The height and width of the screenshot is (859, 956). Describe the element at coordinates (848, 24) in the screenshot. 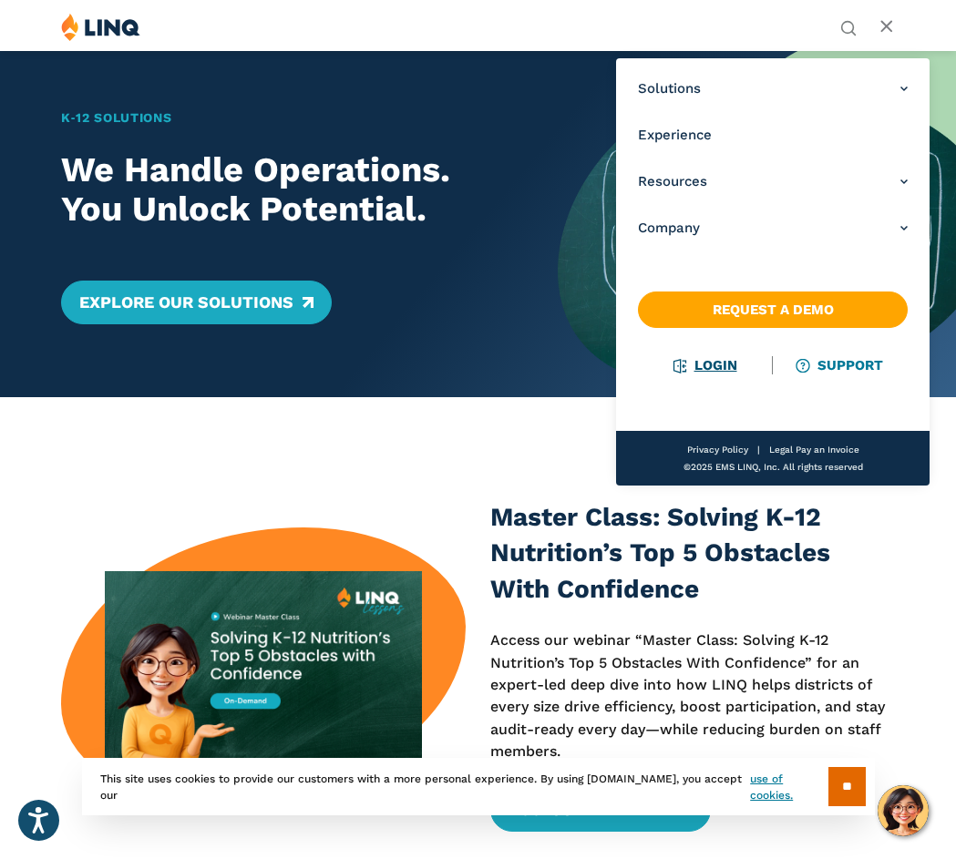

I see `nav: Utility Navigation` at that location.